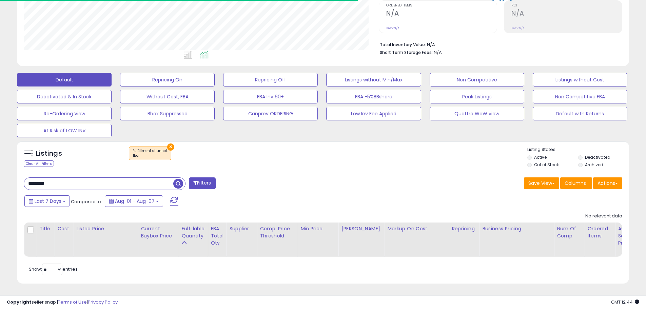 Image resolution: width=646 pixels, height=309 pixels. I want to click on div: Ordered Items, so click(600, 232).